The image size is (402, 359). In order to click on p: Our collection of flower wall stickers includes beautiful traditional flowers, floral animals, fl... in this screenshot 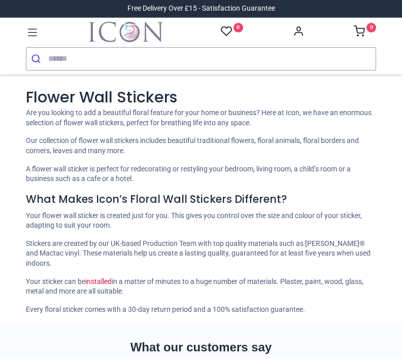, I will do `click(201, 146)`.